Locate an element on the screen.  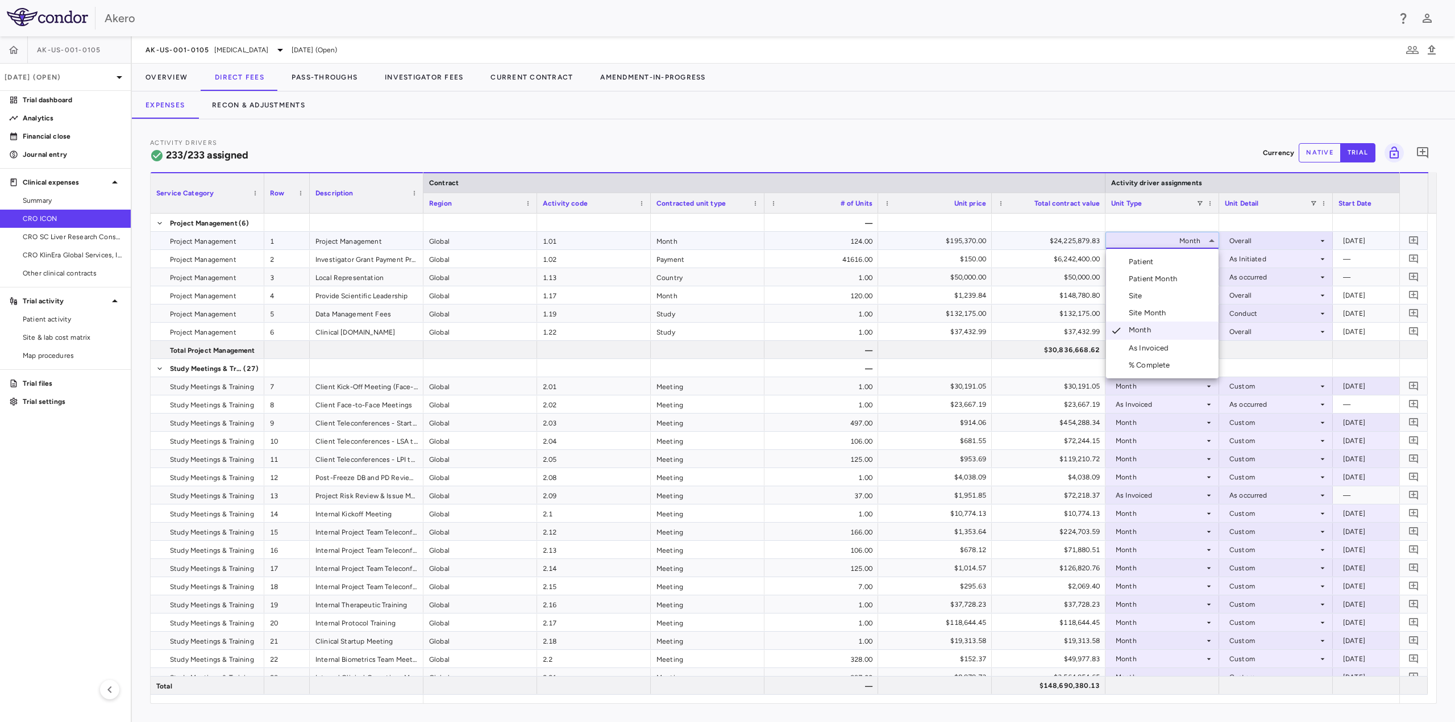
div: Patient Month is located at coordinates (1155, 279).